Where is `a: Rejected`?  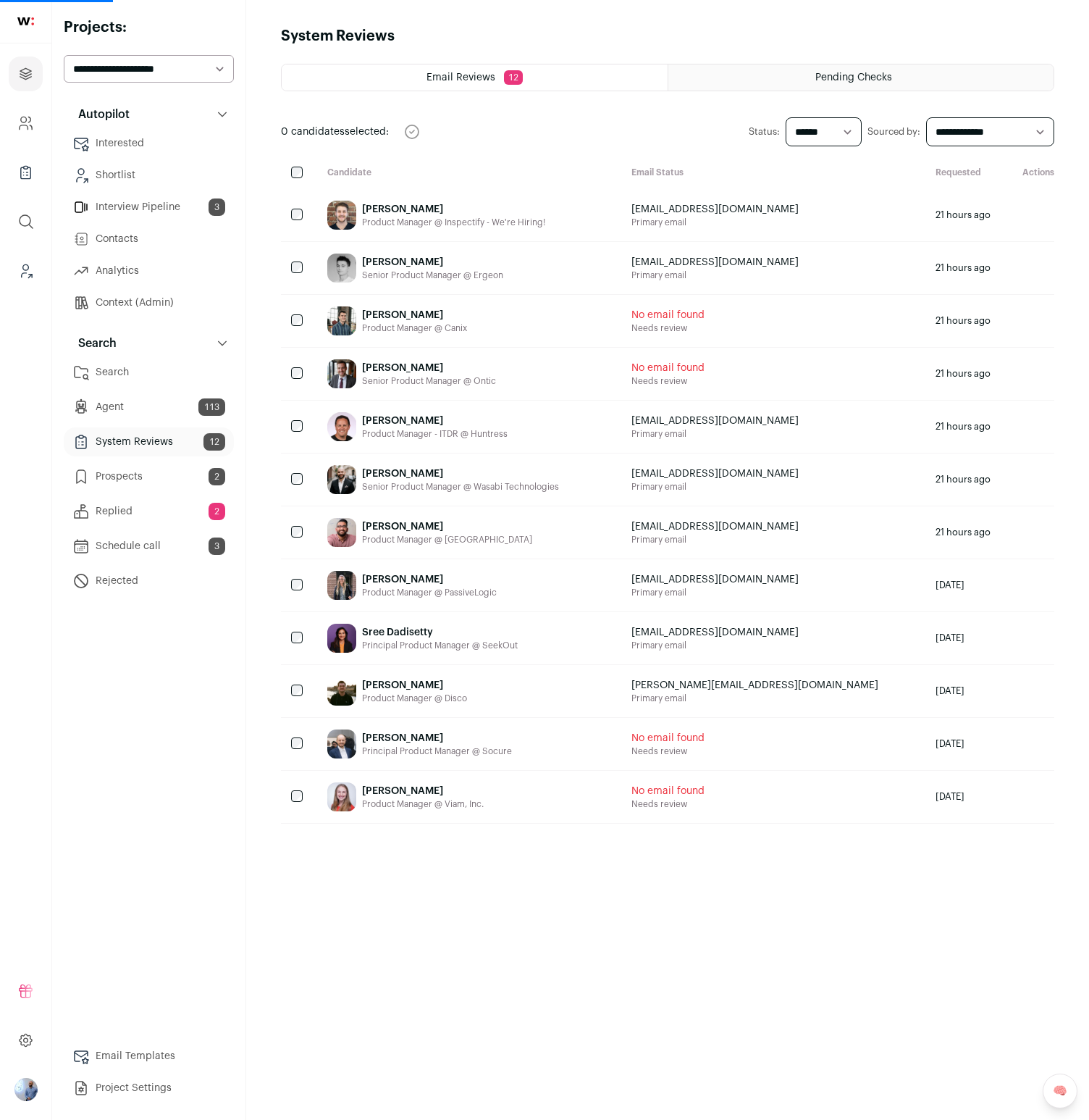
a: Rejected is located at coordinates (148, 580).